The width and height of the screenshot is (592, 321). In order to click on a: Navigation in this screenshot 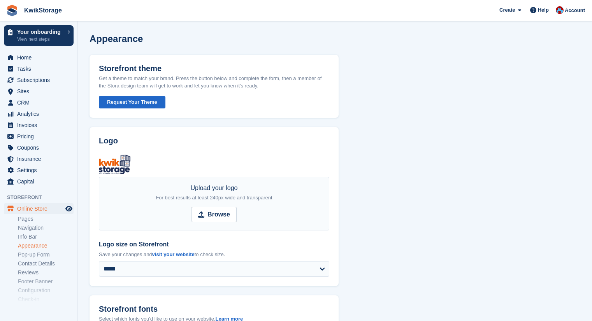, I will do `click(46, 228)`.